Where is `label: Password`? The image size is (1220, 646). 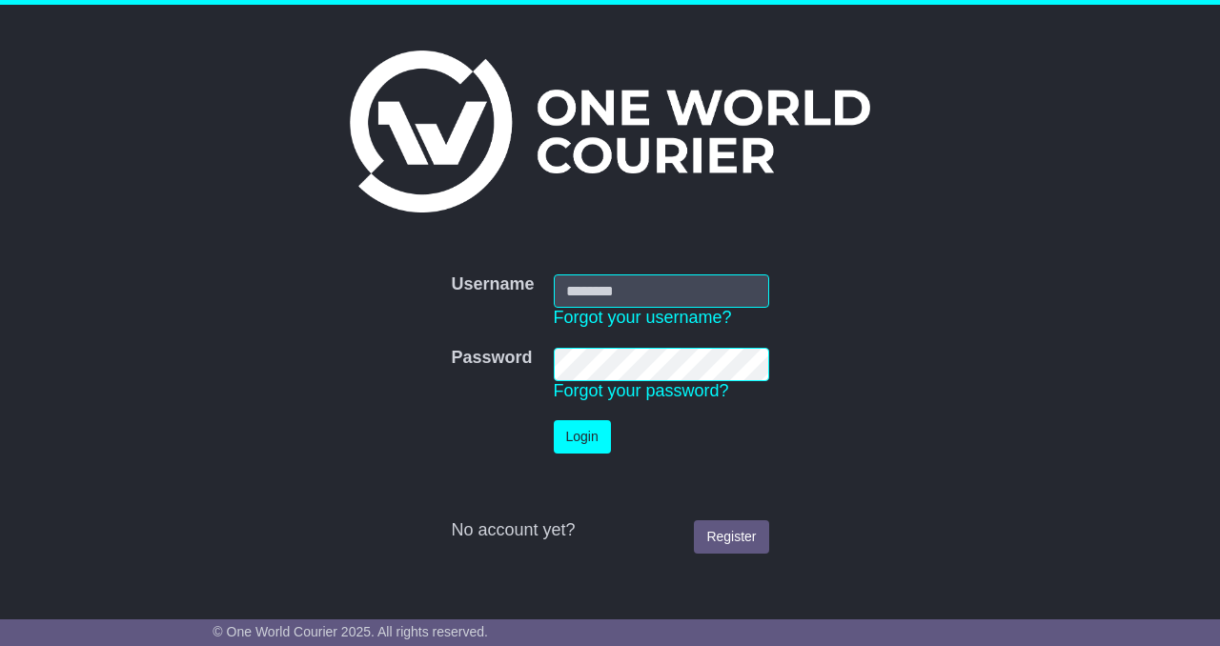 label: Password is located at coordinates (491, 358).